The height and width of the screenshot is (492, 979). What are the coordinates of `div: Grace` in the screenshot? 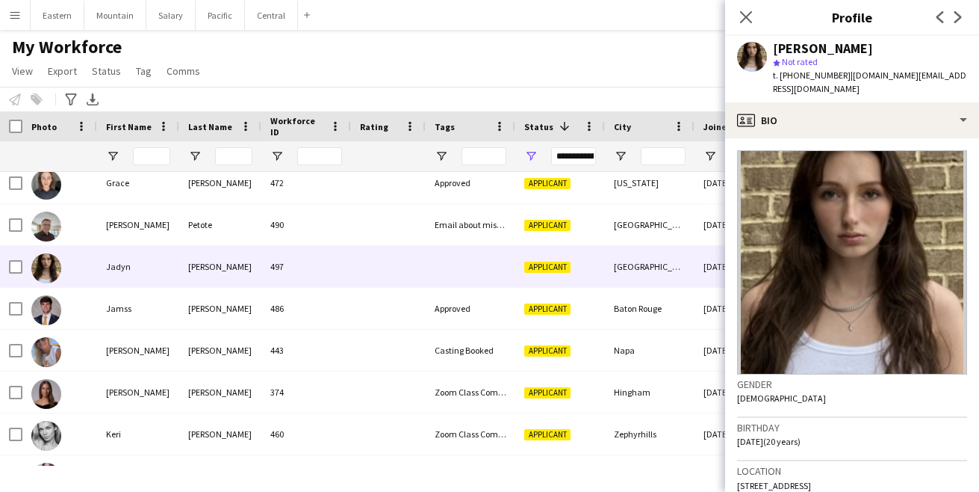 It's located at (138, 182).